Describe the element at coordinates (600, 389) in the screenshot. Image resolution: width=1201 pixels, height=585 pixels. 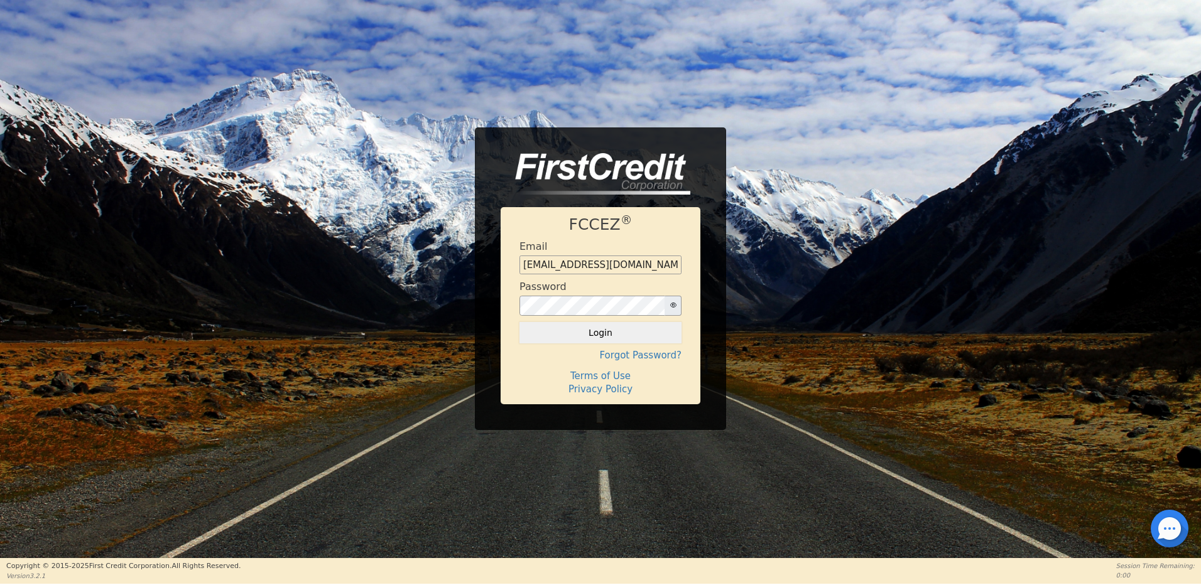
I see `h4: Privacy Policy` at that location.